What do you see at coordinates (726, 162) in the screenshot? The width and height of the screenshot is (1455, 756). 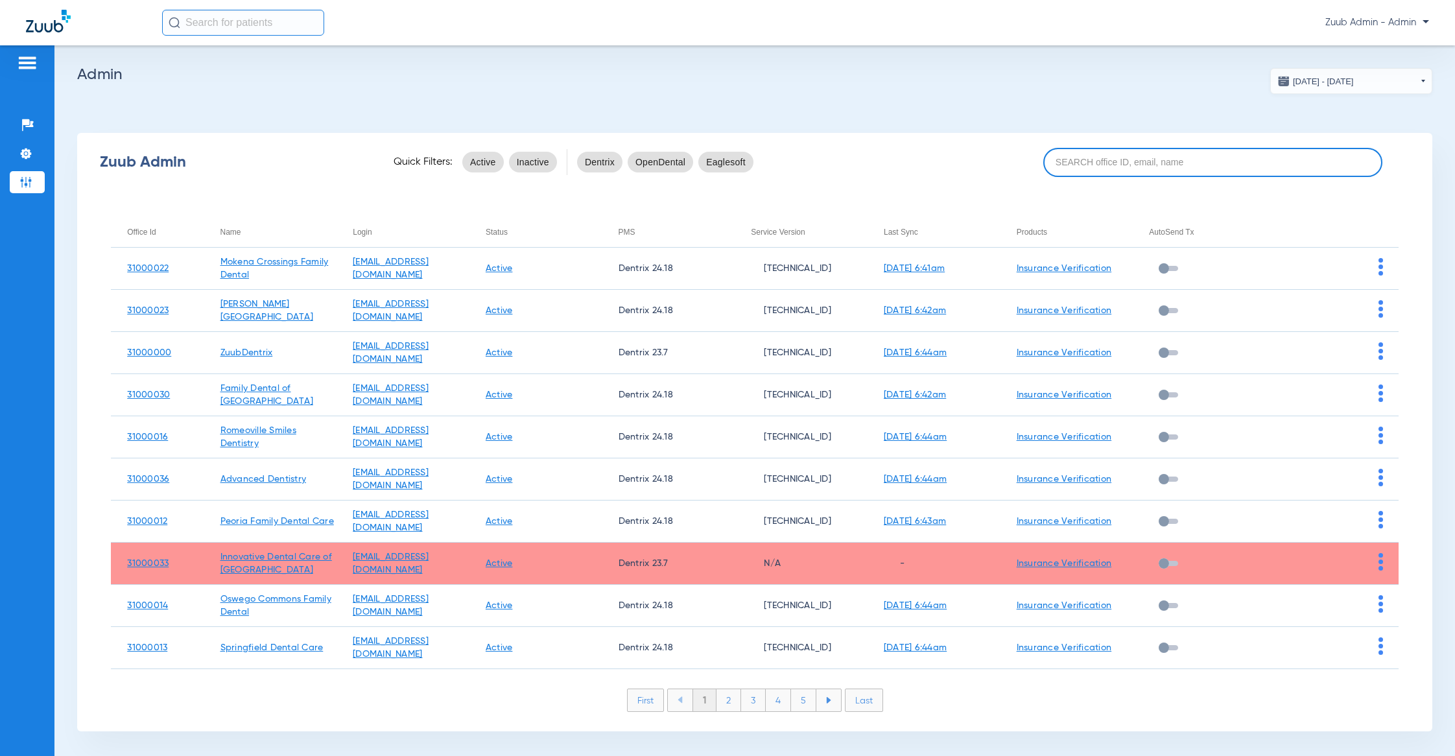 I see `span: Eaglesoft` at bounding box center [726, 162].